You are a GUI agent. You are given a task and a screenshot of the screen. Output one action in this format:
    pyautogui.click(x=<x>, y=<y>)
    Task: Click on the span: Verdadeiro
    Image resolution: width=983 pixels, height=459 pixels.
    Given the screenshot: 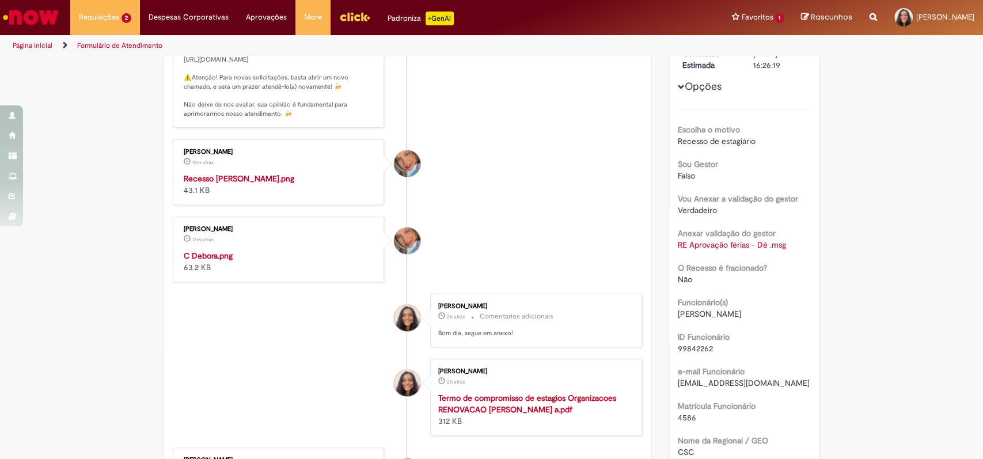 What is the action you would take?
    pyautogui.click(x=697, y=210)
    